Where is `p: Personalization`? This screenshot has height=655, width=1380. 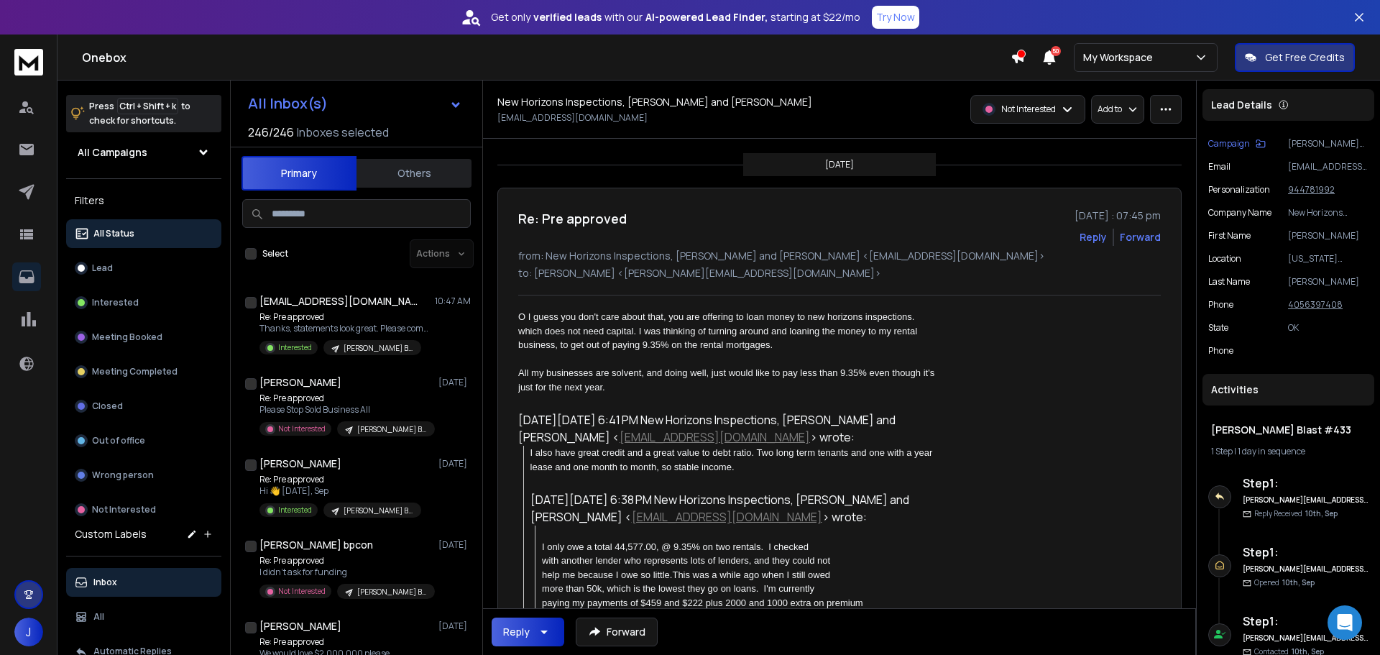
p: Personalization is located at coordinates (1239, 190).